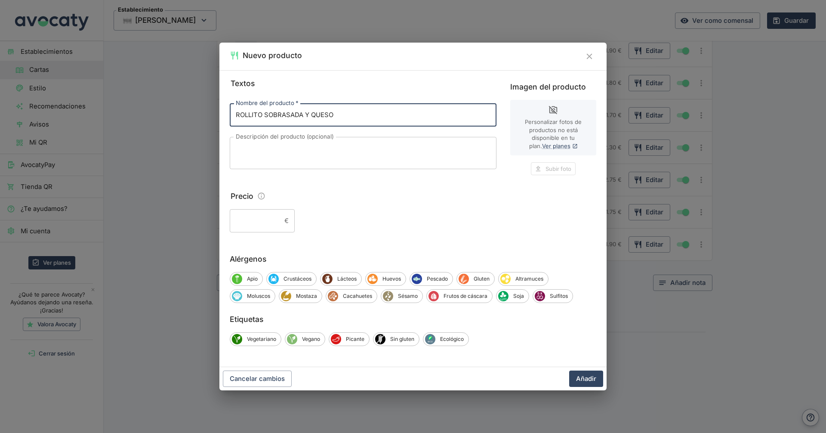 This screenshot has width=826, height=433. Describe the element at coordinates (560, 146) in the screenshot. I see `a: Ver planes` at that location.